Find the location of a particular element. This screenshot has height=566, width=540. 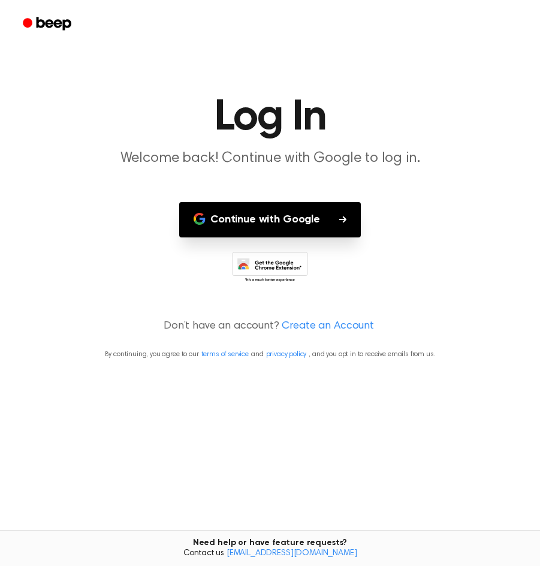

button: Continue with Google is located at coordinates (270, 220).